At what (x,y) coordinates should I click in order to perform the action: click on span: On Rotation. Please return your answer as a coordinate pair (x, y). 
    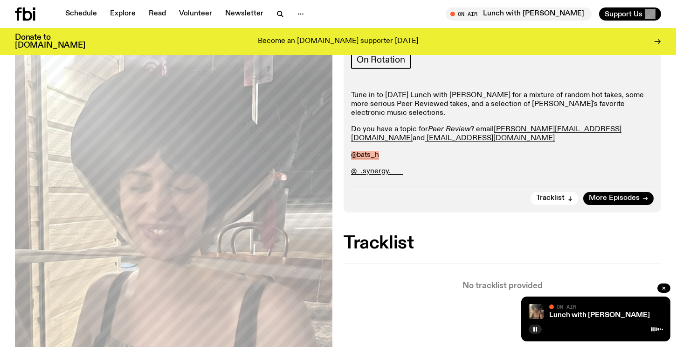
    Looking at the image, I should click on (381, 60).